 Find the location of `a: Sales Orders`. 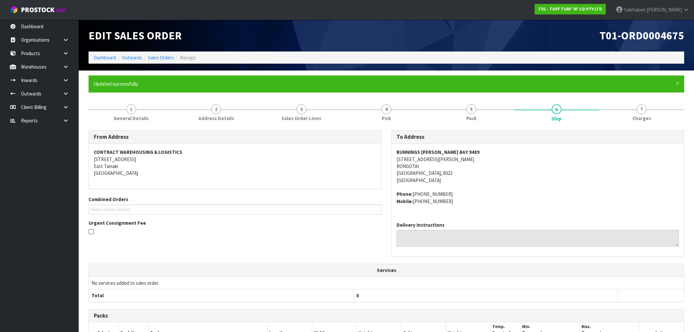

a: Sales Orders is located at coordinates (161, 57).